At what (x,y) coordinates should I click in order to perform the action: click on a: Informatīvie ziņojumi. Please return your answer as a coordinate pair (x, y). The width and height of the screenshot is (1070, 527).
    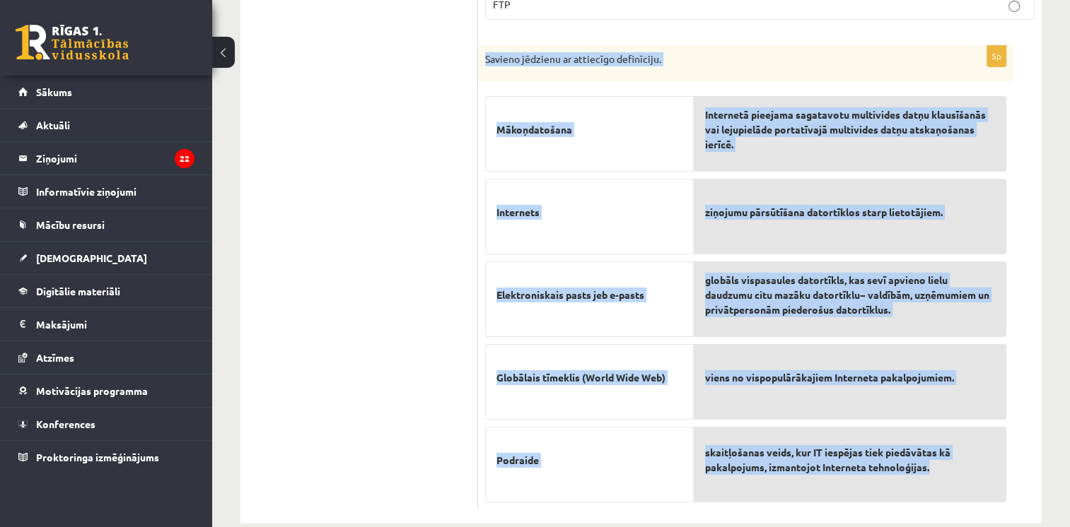
    Looking at the image, I should click on (106, 192).